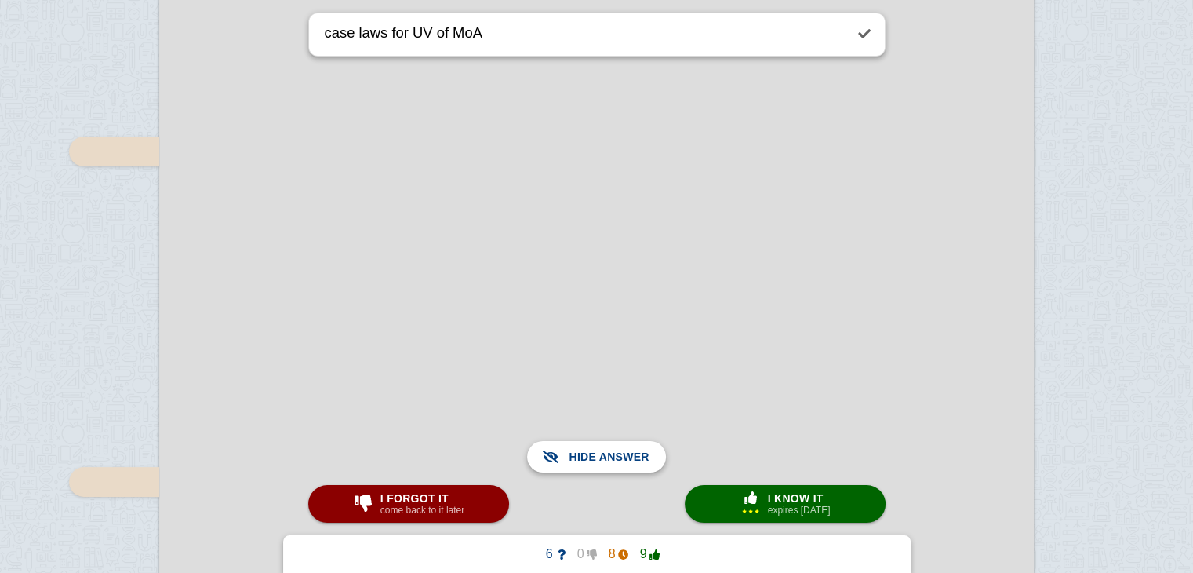  What do you see at coordinates (800, 498) in the screenshot?
I see `span: I know it` at bounding box center [800, 498].